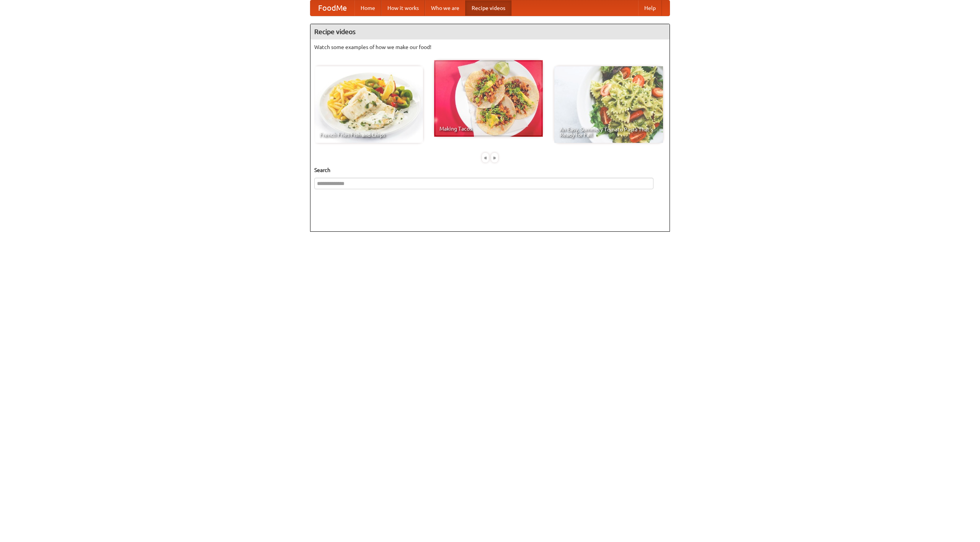  I want to click on a: Recipe videos, so click(489, 8).